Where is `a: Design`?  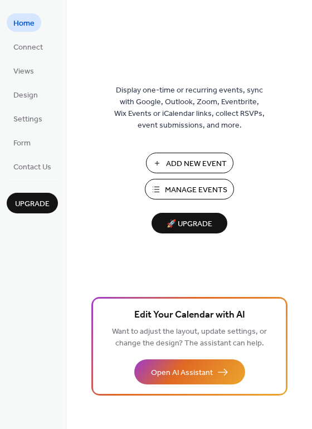
a: Design is located at coordinates (26, 94).